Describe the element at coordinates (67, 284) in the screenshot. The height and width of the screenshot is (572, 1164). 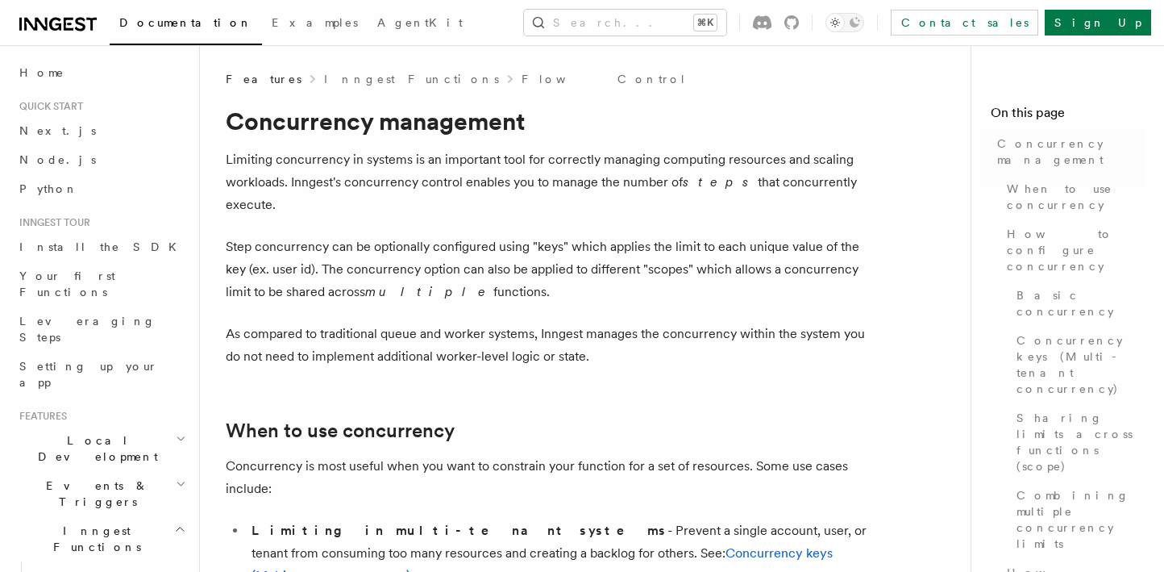
I see `span: Your first Functions` at that location.